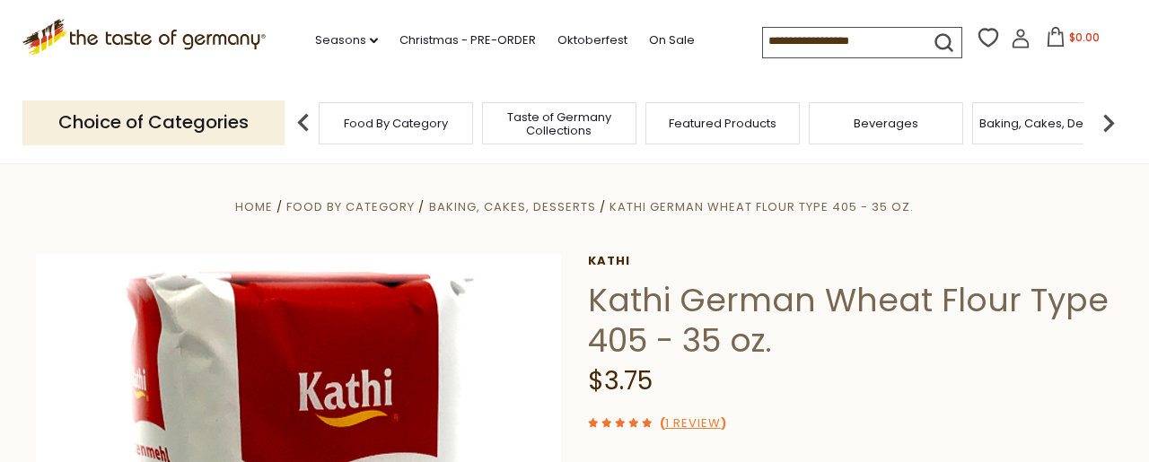 This screenshot has height=462, width=1149. I want to click on a: Christmas - PRE-ORDER, so click(468, 40).